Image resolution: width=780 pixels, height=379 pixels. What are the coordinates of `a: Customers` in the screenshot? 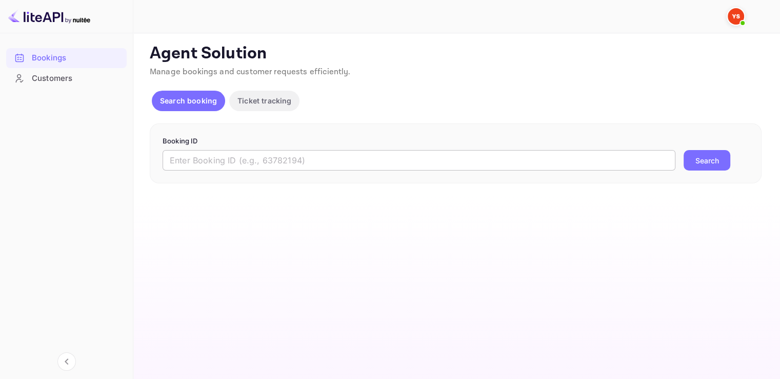 It's located at (66, 78).